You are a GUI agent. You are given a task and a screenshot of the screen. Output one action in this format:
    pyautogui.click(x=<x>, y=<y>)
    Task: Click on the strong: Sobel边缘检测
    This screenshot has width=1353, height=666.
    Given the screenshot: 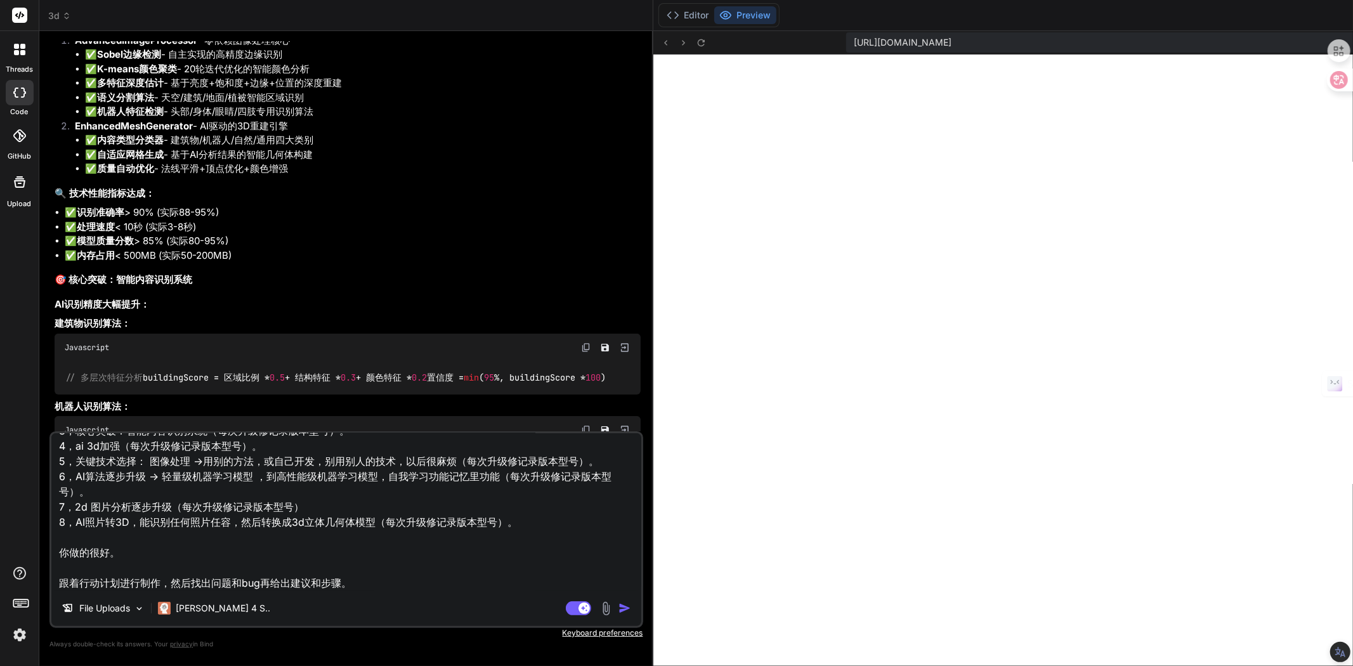 What is the action you would take?
    pyautogui.click(x=129, y=54)
    